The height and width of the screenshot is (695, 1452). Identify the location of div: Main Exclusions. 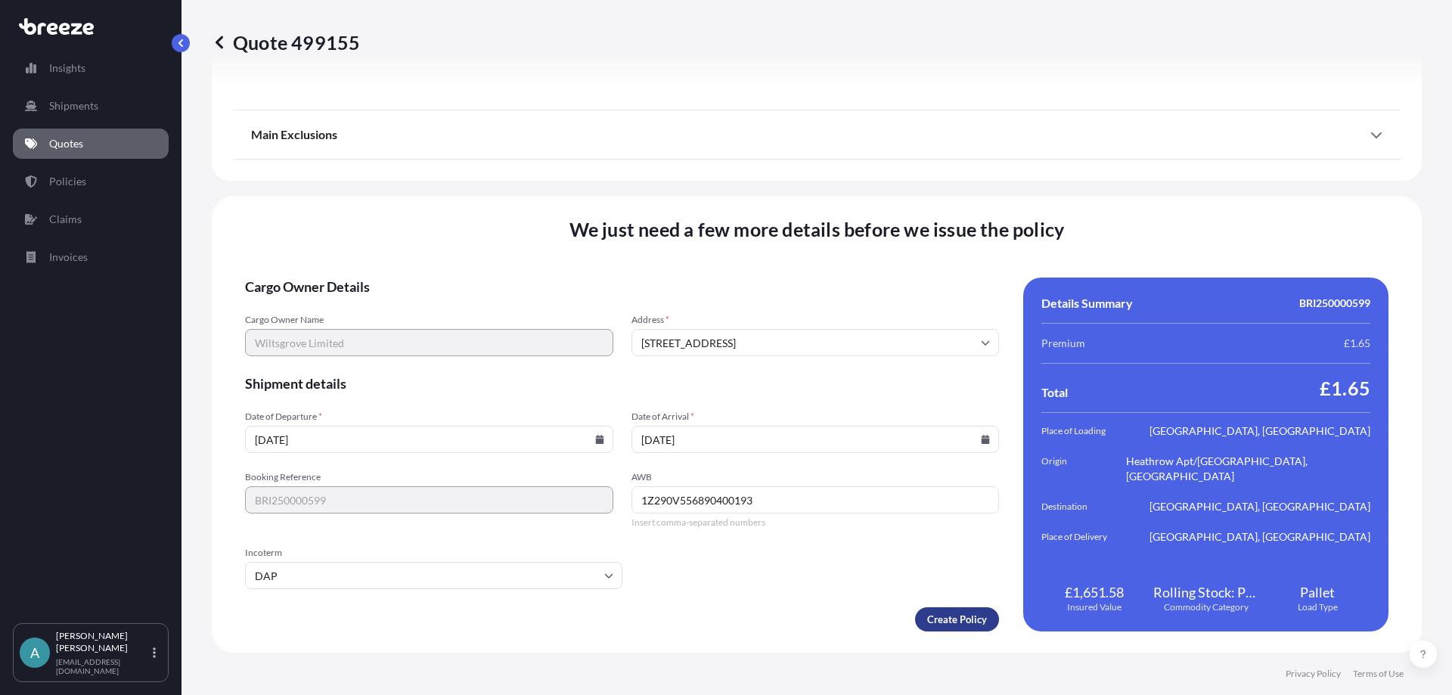
(817, 135).